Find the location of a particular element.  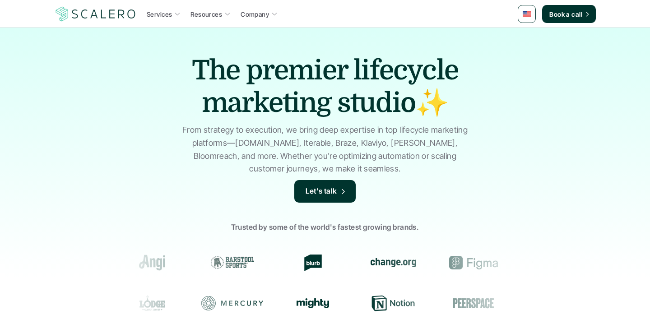

p: From strategy to execution, we bring deep expertise in top lifecycle marketing platforms—[DOMAIN_... is located at coordinates (325, 149).